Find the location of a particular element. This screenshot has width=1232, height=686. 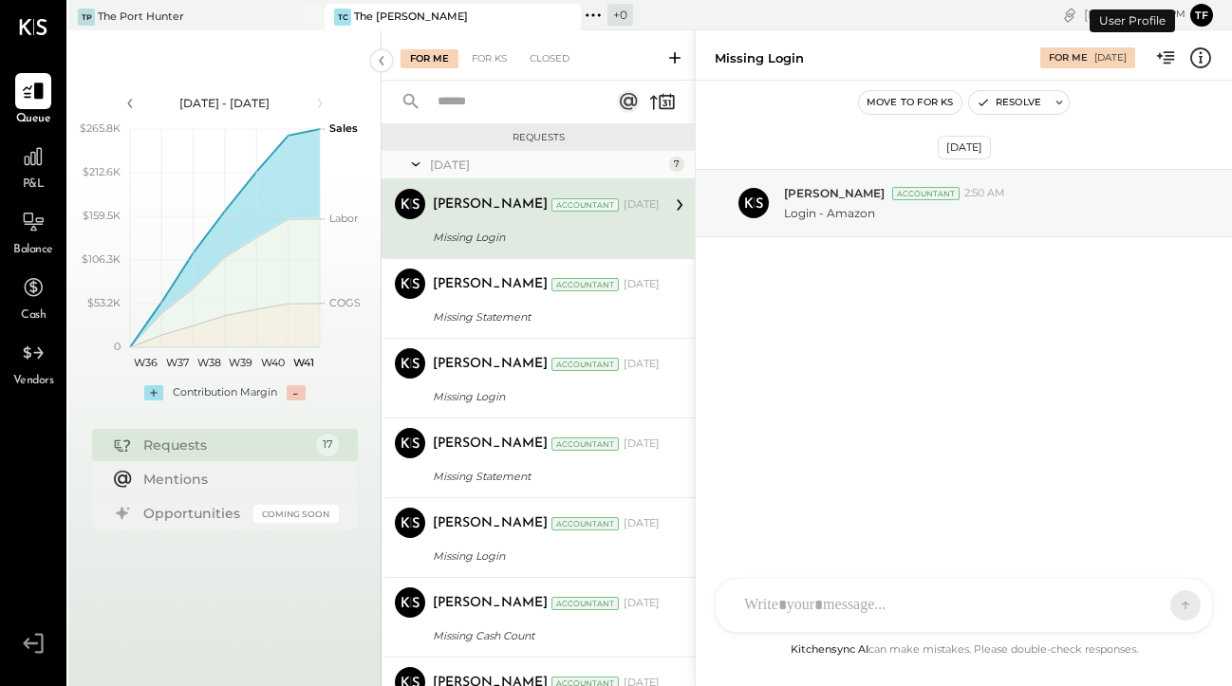

div: copy link is located at coordinates (1069, 14).